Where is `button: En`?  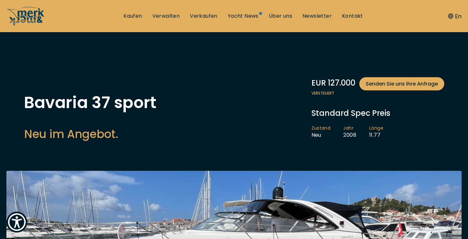 button: En is located at coordinates (455, 16).